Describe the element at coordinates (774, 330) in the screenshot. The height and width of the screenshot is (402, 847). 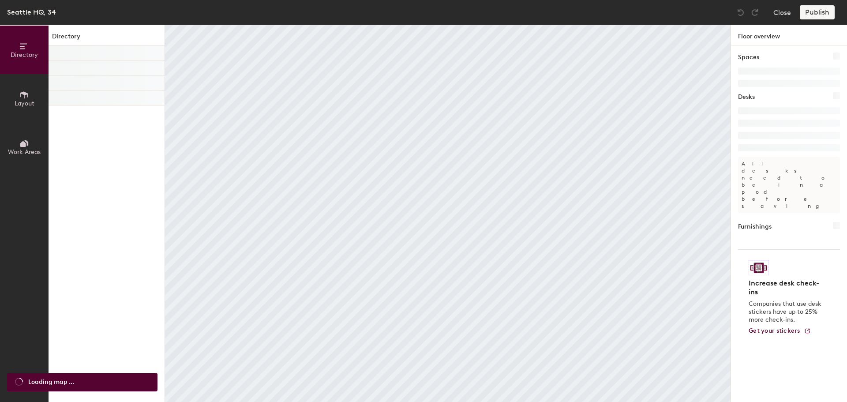
I see `span: Get your stickers` at that location.